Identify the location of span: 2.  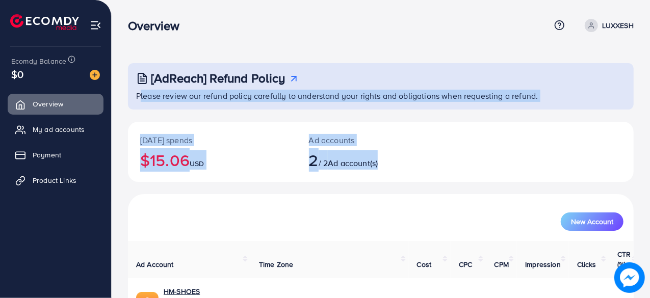
(313, 160).